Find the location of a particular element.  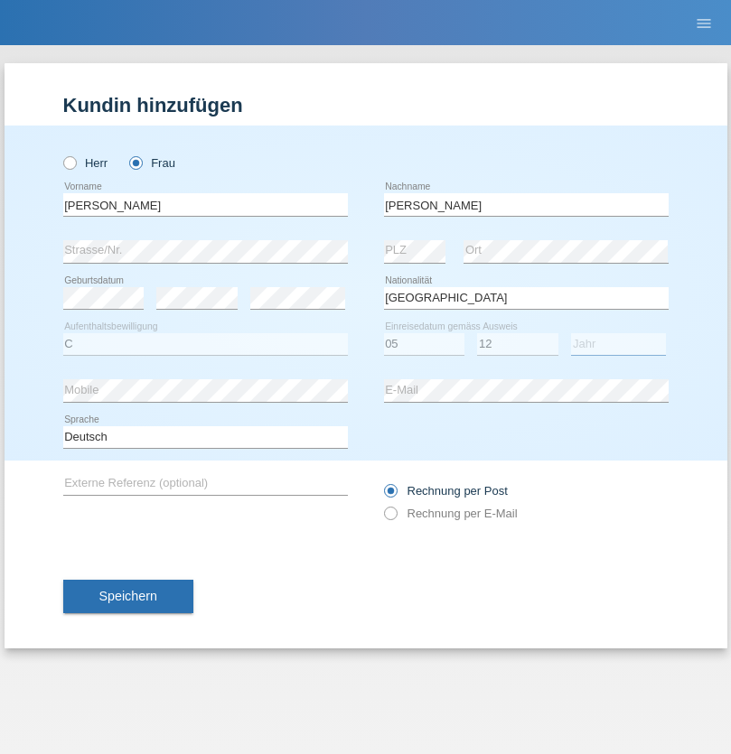

span: Speichern is located at coordinates (128, 596).